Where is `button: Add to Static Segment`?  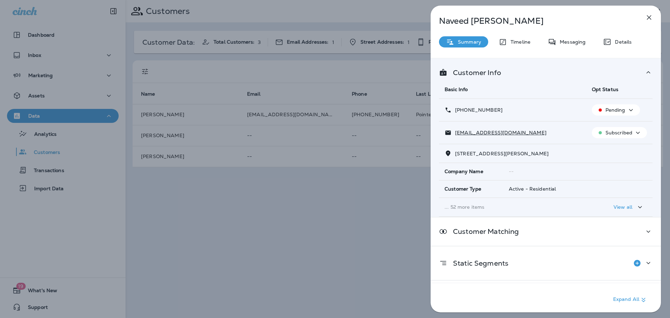
button: Add to Static Segment is located at coordinates (637, 263).